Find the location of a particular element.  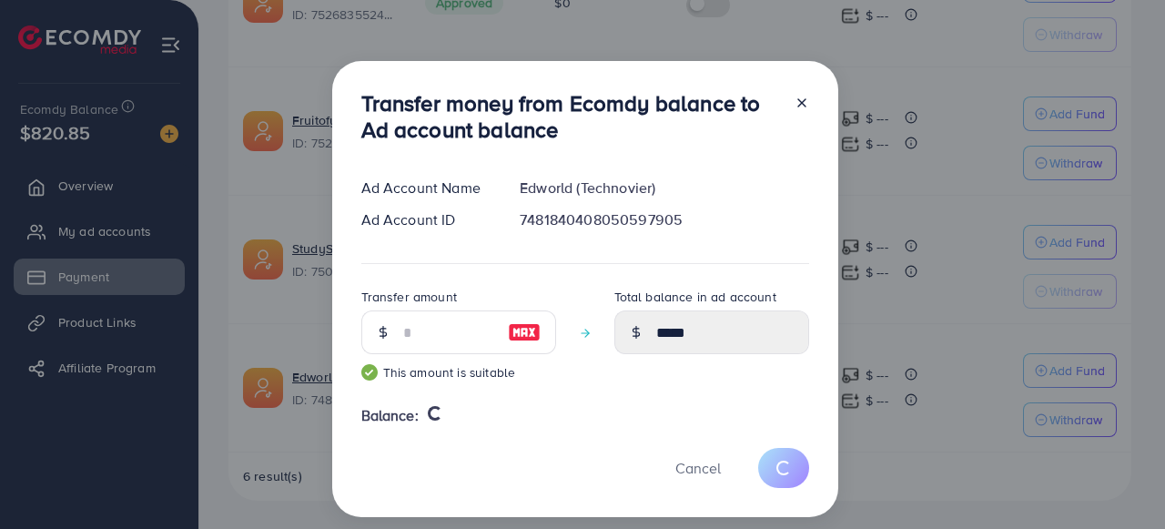

label: Total balance in ad account is located at coordinates (695, 297).